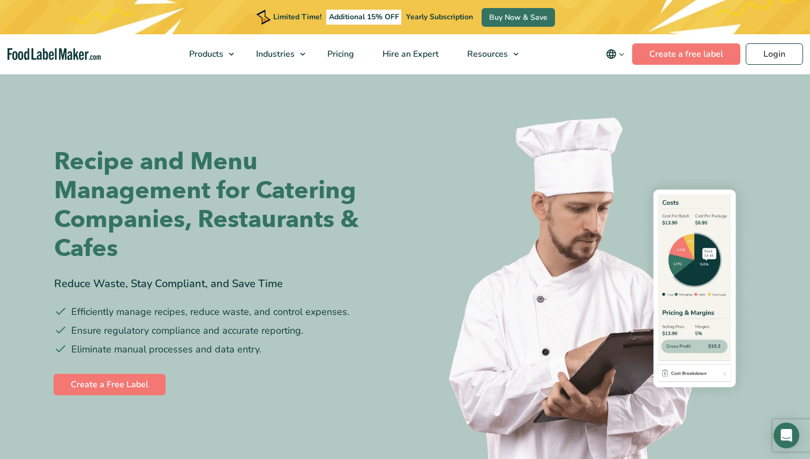  I want to click on a: Login, so click(774, 54).